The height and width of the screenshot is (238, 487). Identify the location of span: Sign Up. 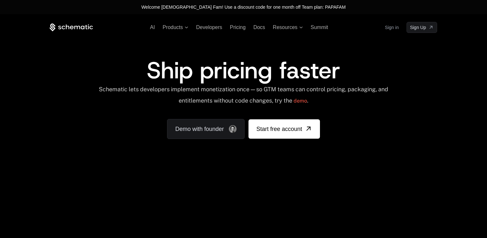
(418, 27).